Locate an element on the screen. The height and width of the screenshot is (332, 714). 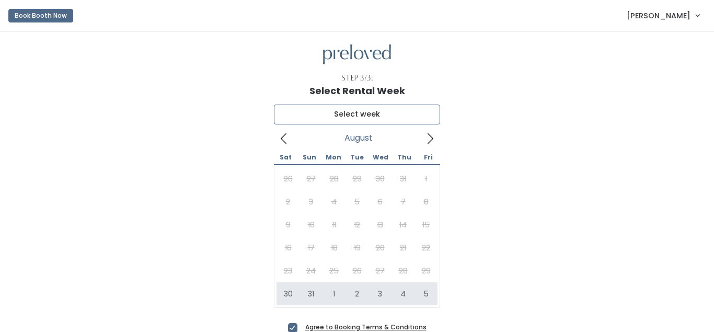
button: Book Booth Now is located at coordinates (41, 16).